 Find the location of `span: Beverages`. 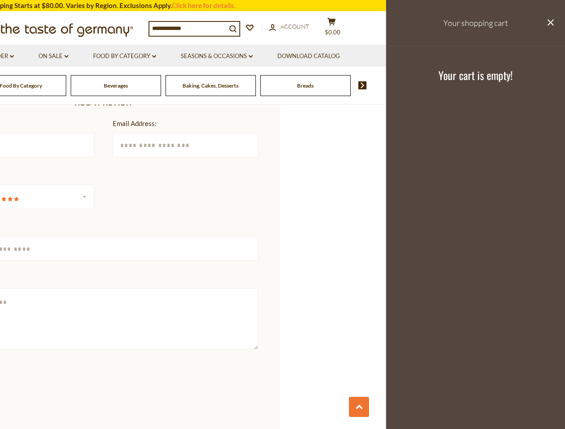

span: Beverages is located at coordinates (116, 85).